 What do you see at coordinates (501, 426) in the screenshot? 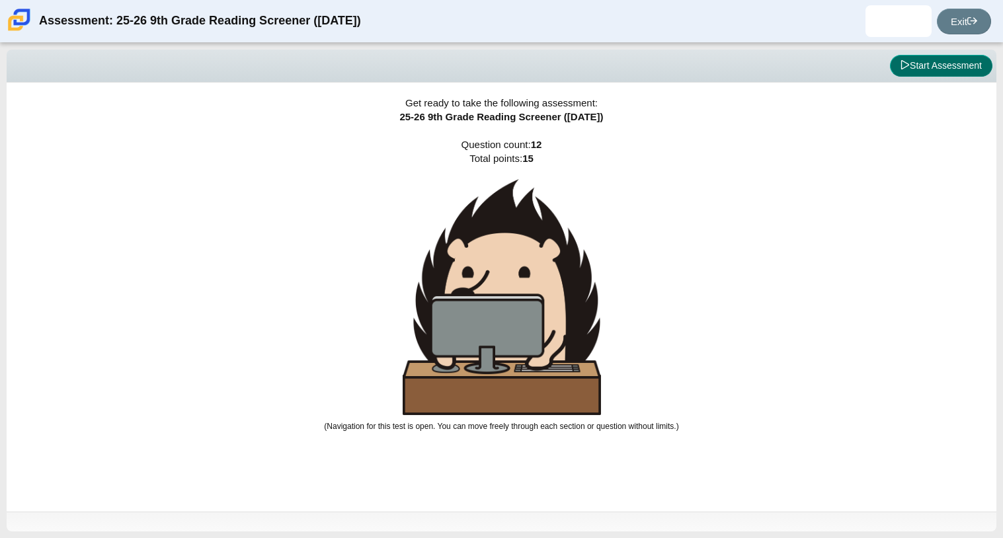
I see `small: (Navigation for this test is open. You can move freely through each section or question without l...` at bounding box center [501, 426].